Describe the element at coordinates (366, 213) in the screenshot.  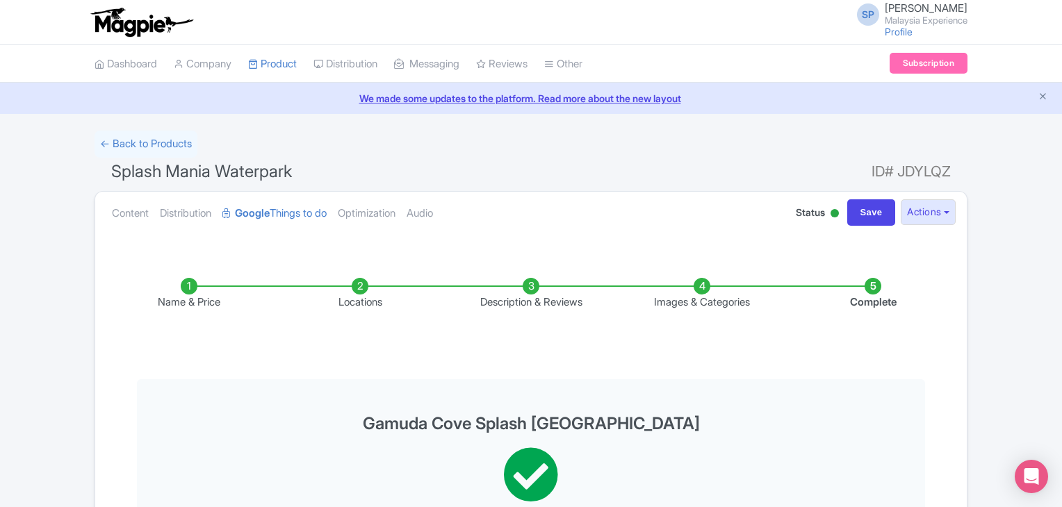
I see `a: Optimization` at that location.